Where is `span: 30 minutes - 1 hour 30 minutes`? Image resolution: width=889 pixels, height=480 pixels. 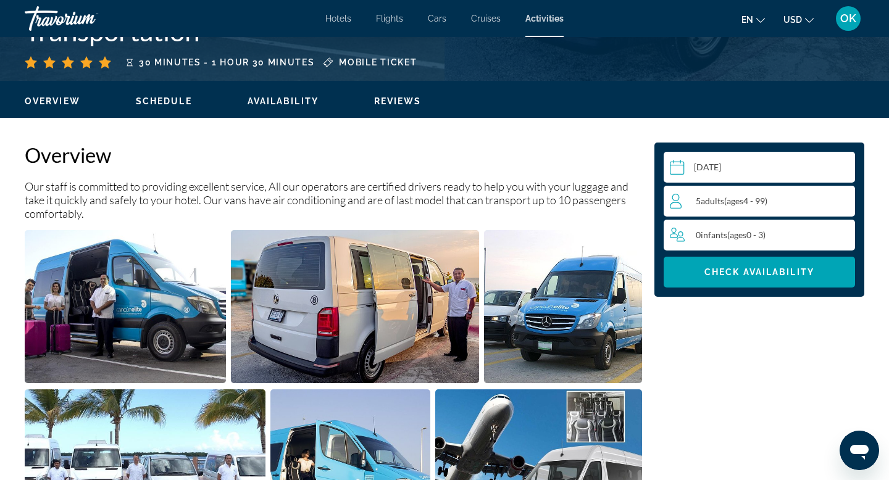
span: 30 minutes - 1 hour 30 minutes is located at coordinates (227, 62).